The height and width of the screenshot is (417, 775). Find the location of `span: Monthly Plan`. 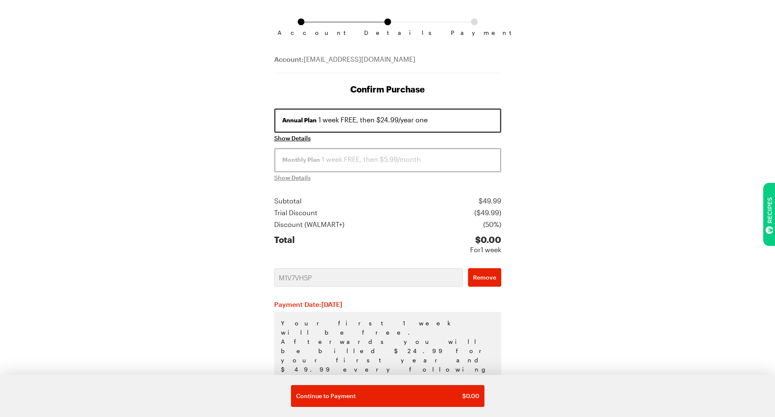

span: Monthly Plan is located at coordinates (301, 160).